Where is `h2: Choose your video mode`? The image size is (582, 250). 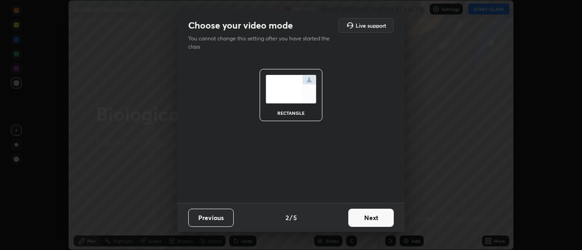
h2: Choose your video mode is located at coordinates (240, 25).